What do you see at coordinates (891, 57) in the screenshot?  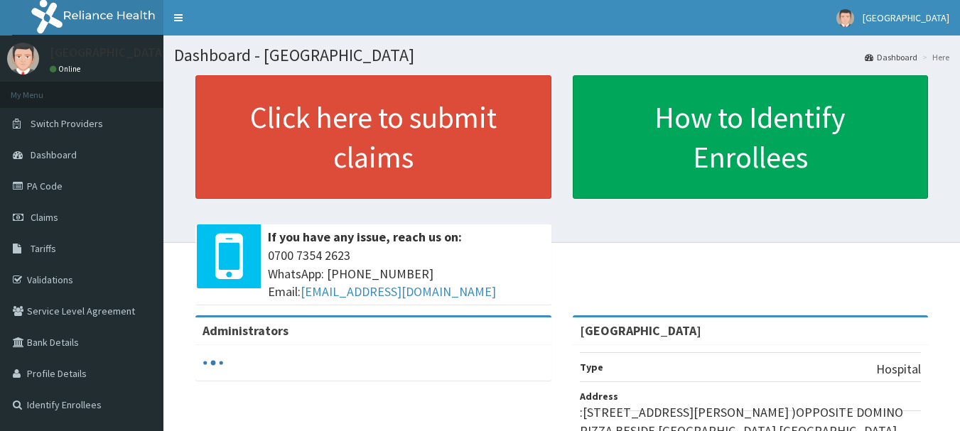 I see `a: Dashboard` at bounding box center [891, 57].